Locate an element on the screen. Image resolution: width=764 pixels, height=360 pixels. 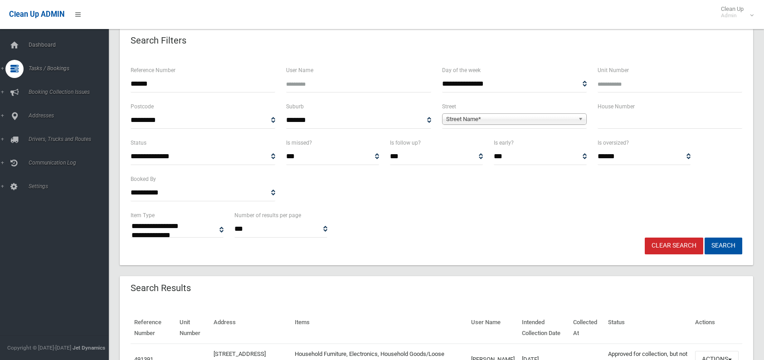
header: Search Results is located at coordinates (161, 288).